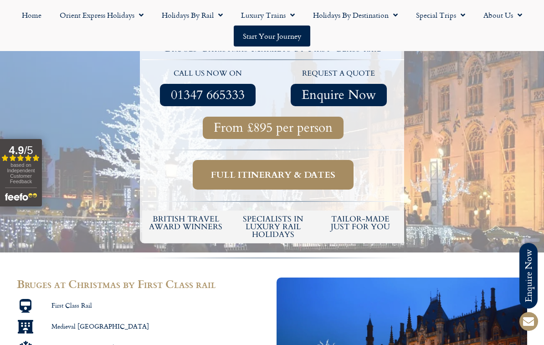  What do you see at coordinates (273, 226) in the screenshot?
I see `h6: Specialists in luxury rail holidays` at bounding box center [273, 226].